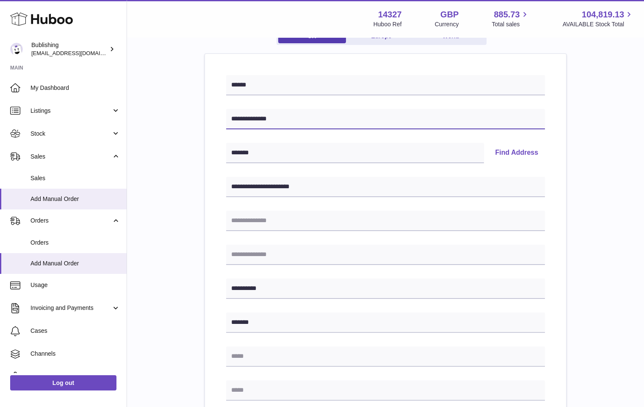 This screenshot has height=407, width=644. I want to click on a: 104,819.13 AVAILABLE Stock Total, so click(598, 19).